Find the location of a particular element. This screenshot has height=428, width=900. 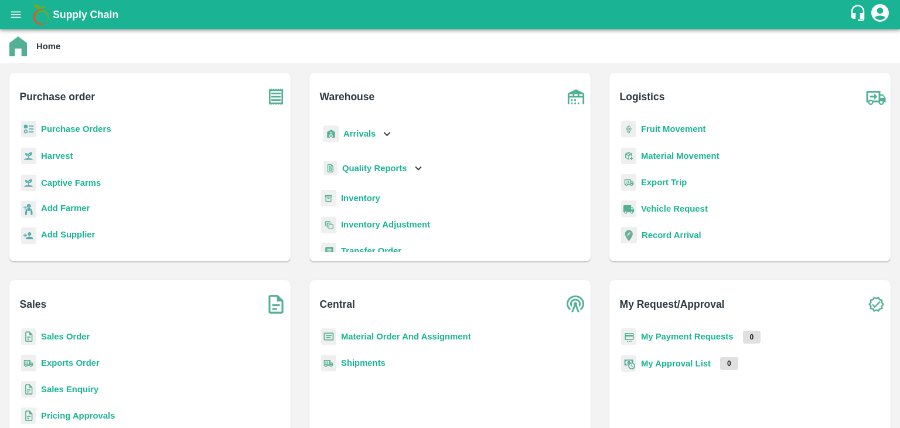

img: material is located at coordinates (628, 156).